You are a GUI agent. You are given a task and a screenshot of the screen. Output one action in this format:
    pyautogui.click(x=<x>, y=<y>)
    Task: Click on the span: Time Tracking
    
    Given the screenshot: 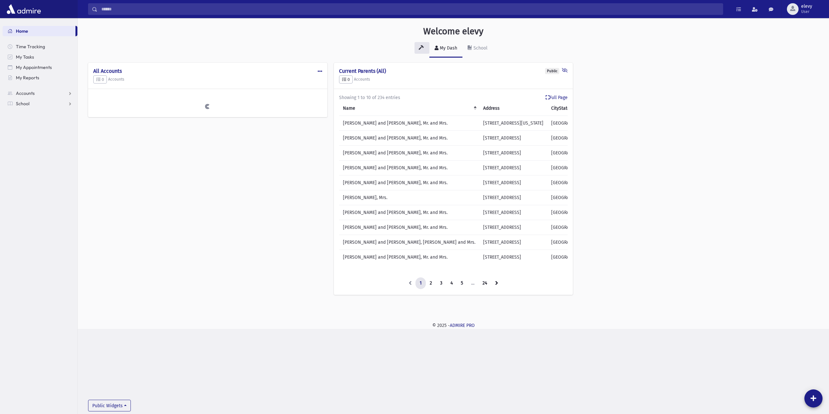 What is the action you would take?
    pyautogui.click(x=30, y=47)
    